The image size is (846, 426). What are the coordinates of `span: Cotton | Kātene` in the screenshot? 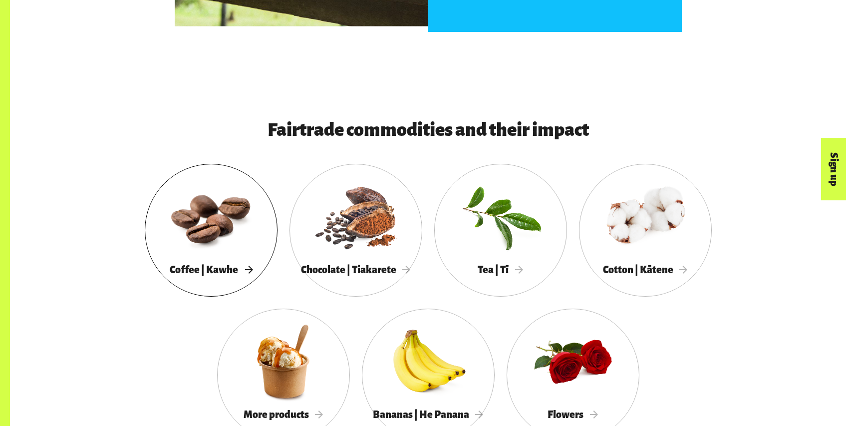 It's located at (645, 269).